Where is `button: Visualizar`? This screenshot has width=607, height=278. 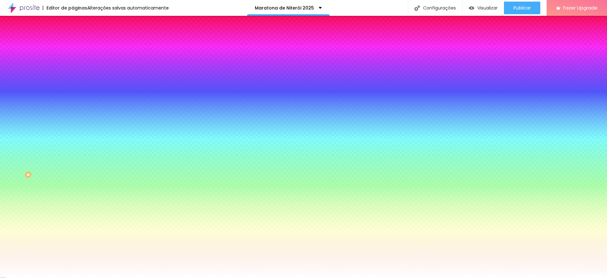
button: Visualizar is located at coordinates (483, 8).